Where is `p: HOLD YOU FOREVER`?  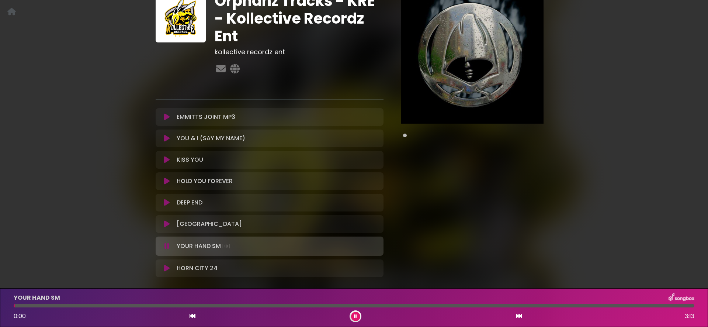
p: HOLD YOU FOREVER is located at coordinates (205, 181).